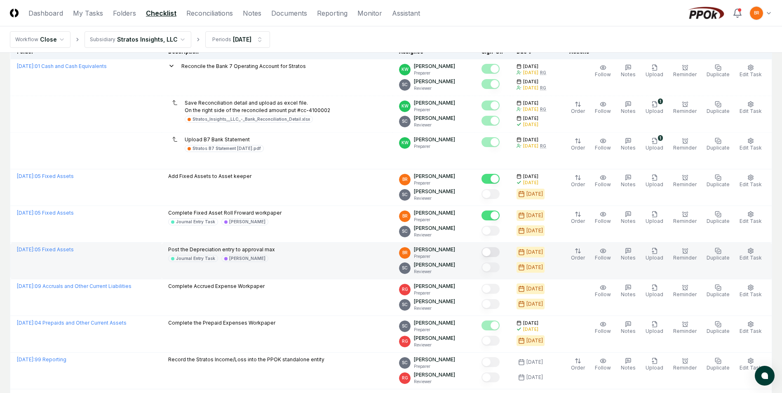 This screenshot has height=393, width=782. I want to click on div: Stratos_Insights__LLC_-_Bank_Reconciliation_Detail.xlsx, so click(251, 119).